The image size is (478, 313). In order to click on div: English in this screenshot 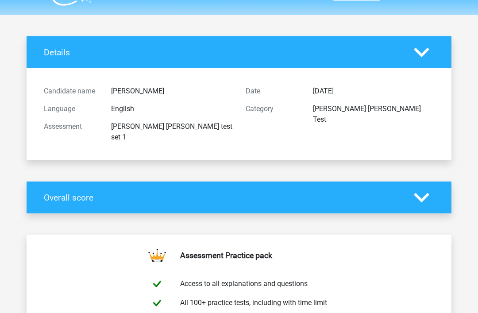, I will do `click(172, 109)`.